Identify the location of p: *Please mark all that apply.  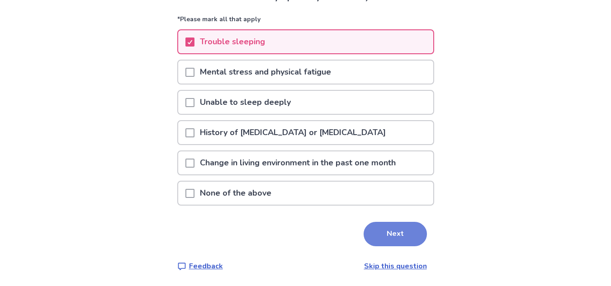
(306, 22).